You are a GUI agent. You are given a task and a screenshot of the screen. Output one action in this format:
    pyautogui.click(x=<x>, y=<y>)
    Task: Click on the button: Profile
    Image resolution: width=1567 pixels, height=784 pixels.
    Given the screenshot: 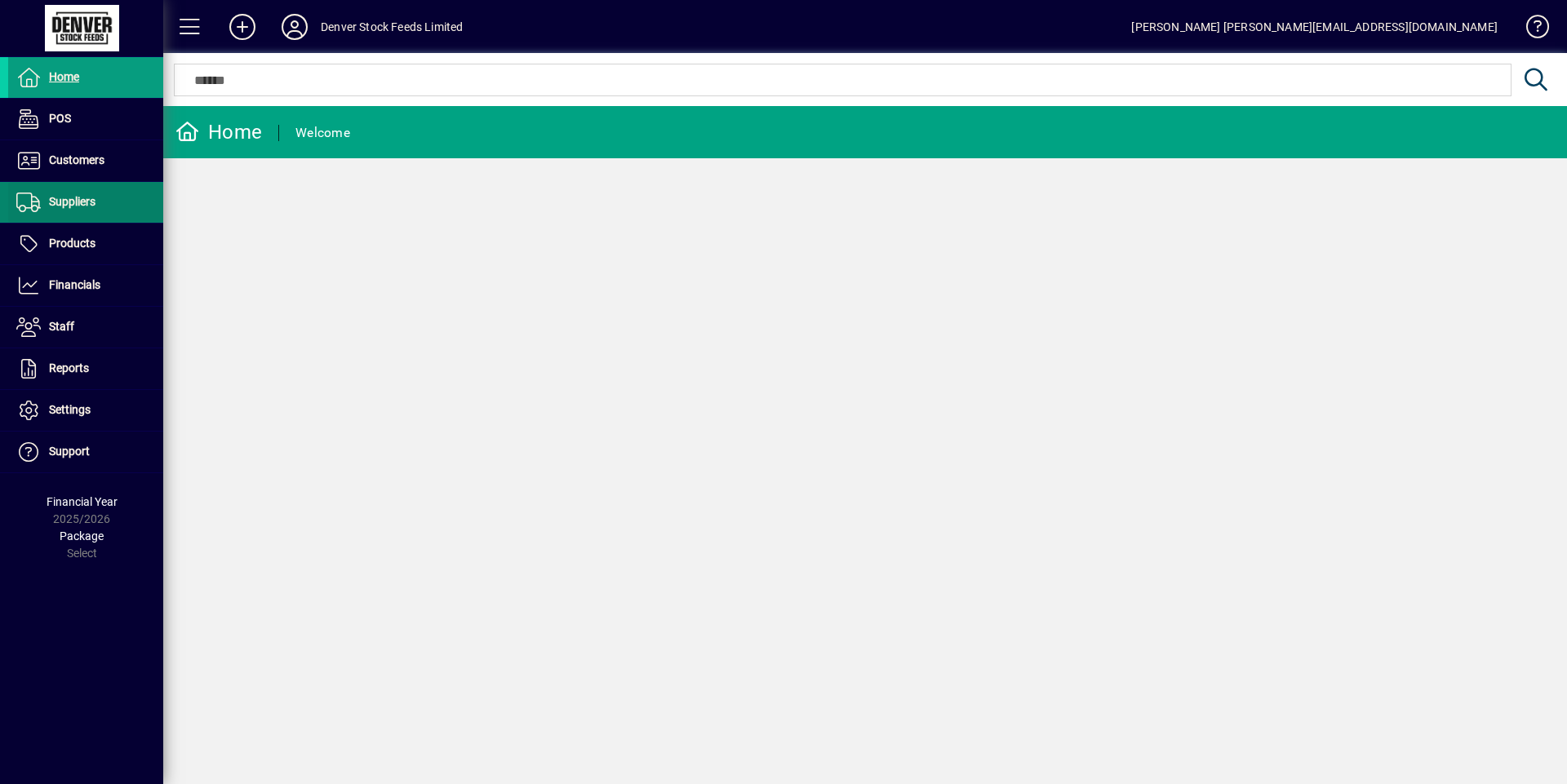 What is the action you would take?
    pyautogui.click(x=295, y=27)
    